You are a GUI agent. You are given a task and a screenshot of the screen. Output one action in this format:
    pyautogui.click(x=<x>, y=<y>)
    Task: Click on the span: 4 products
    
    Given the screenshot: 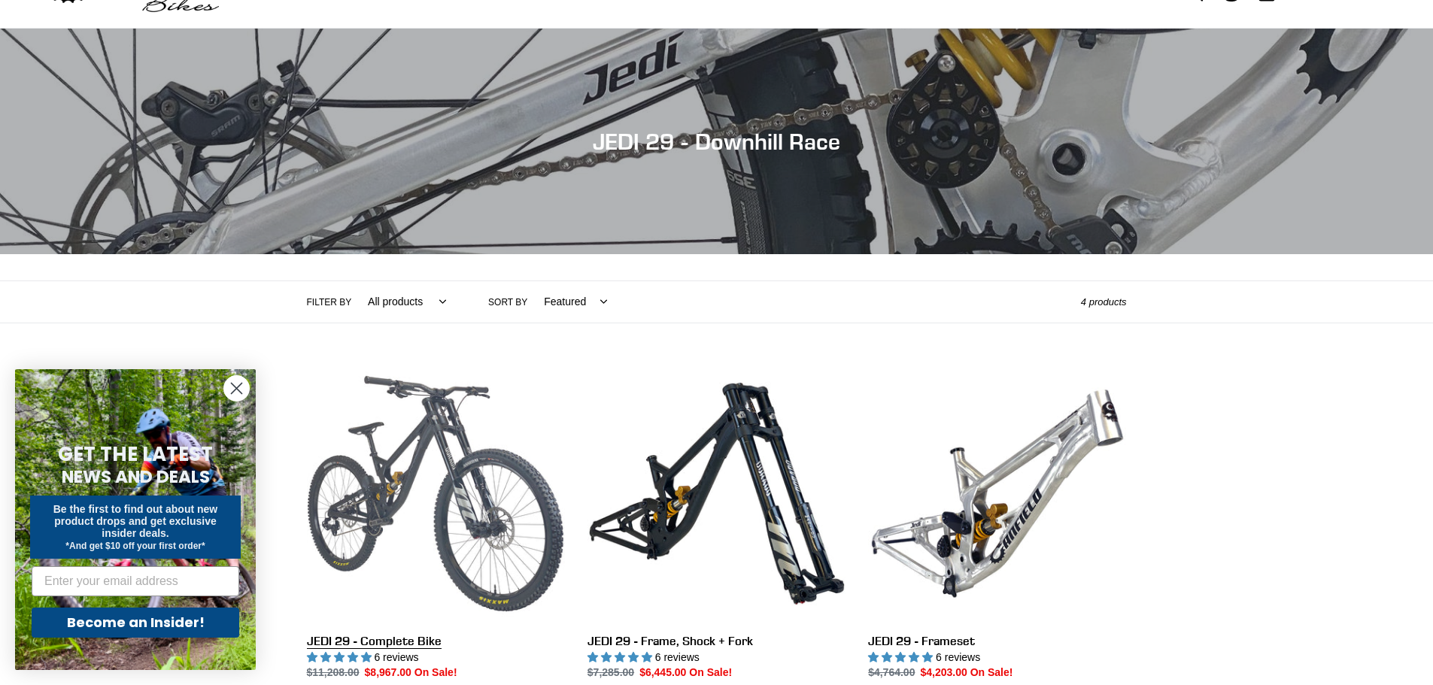 What is the action you would take?
    pyautogui.click(x=1103, y=302)
    